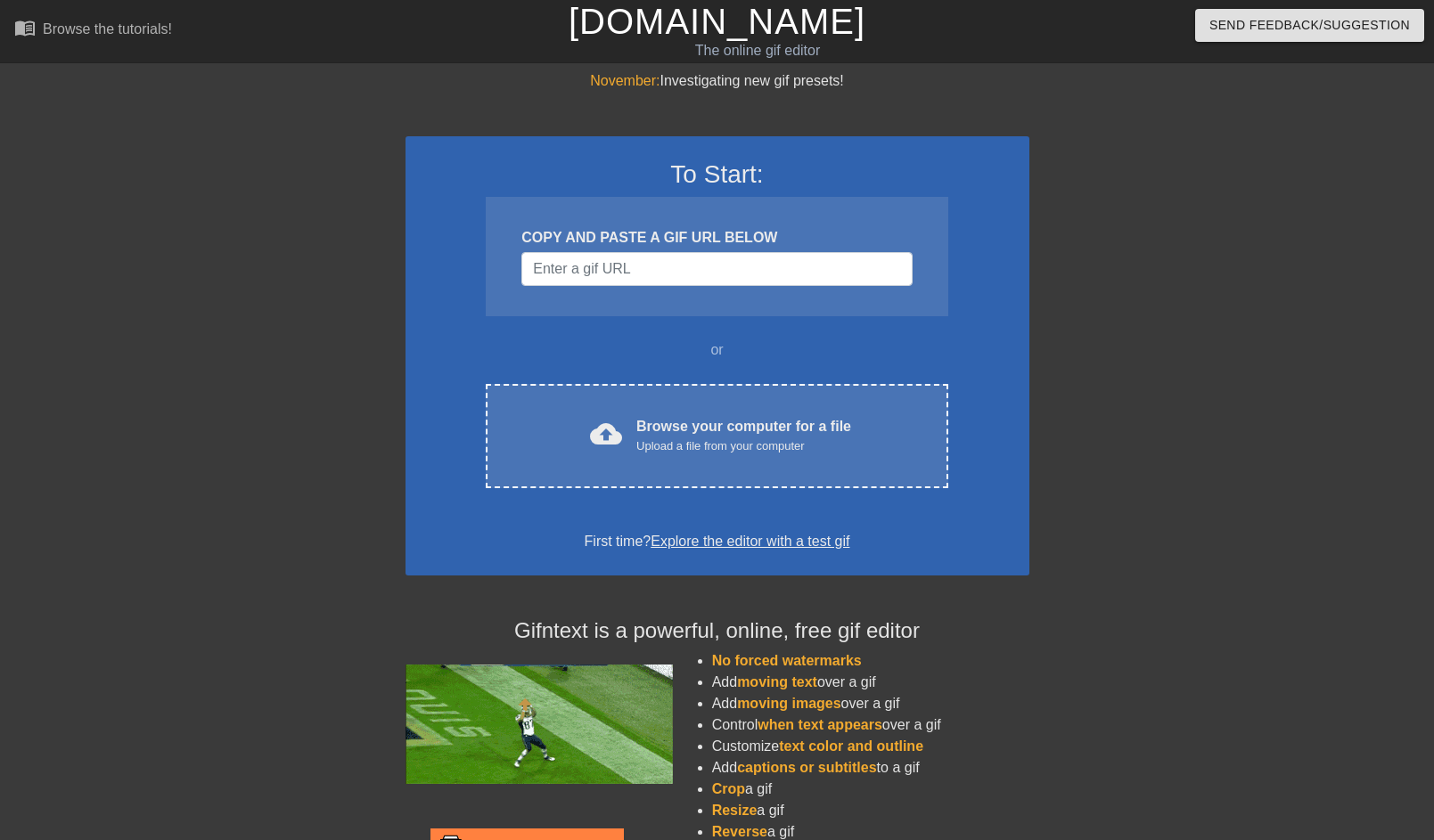 The image size is (1434, 840). Describe the element at coordinates (717, 237) in the screenshot. I see `div: COPY AND PASTE A GIF URL BELOW` at that location.